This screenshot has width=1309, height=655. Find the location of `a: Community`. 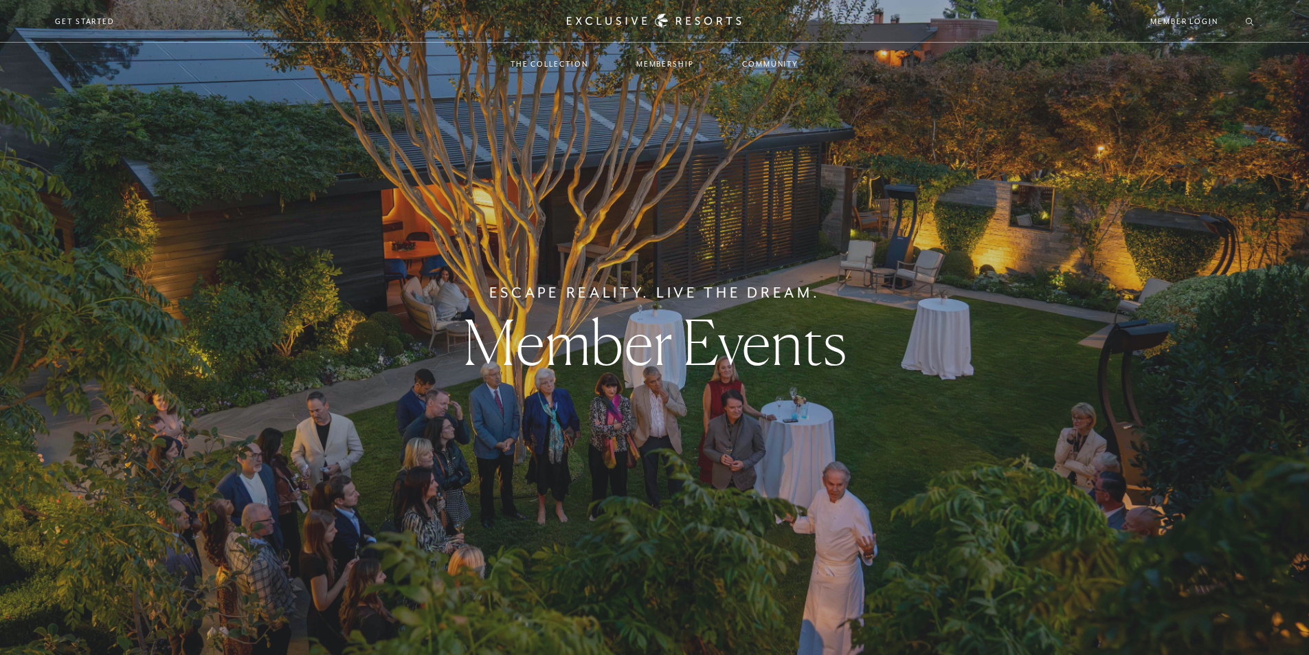

a: Community is located at coordinates (770, 64).